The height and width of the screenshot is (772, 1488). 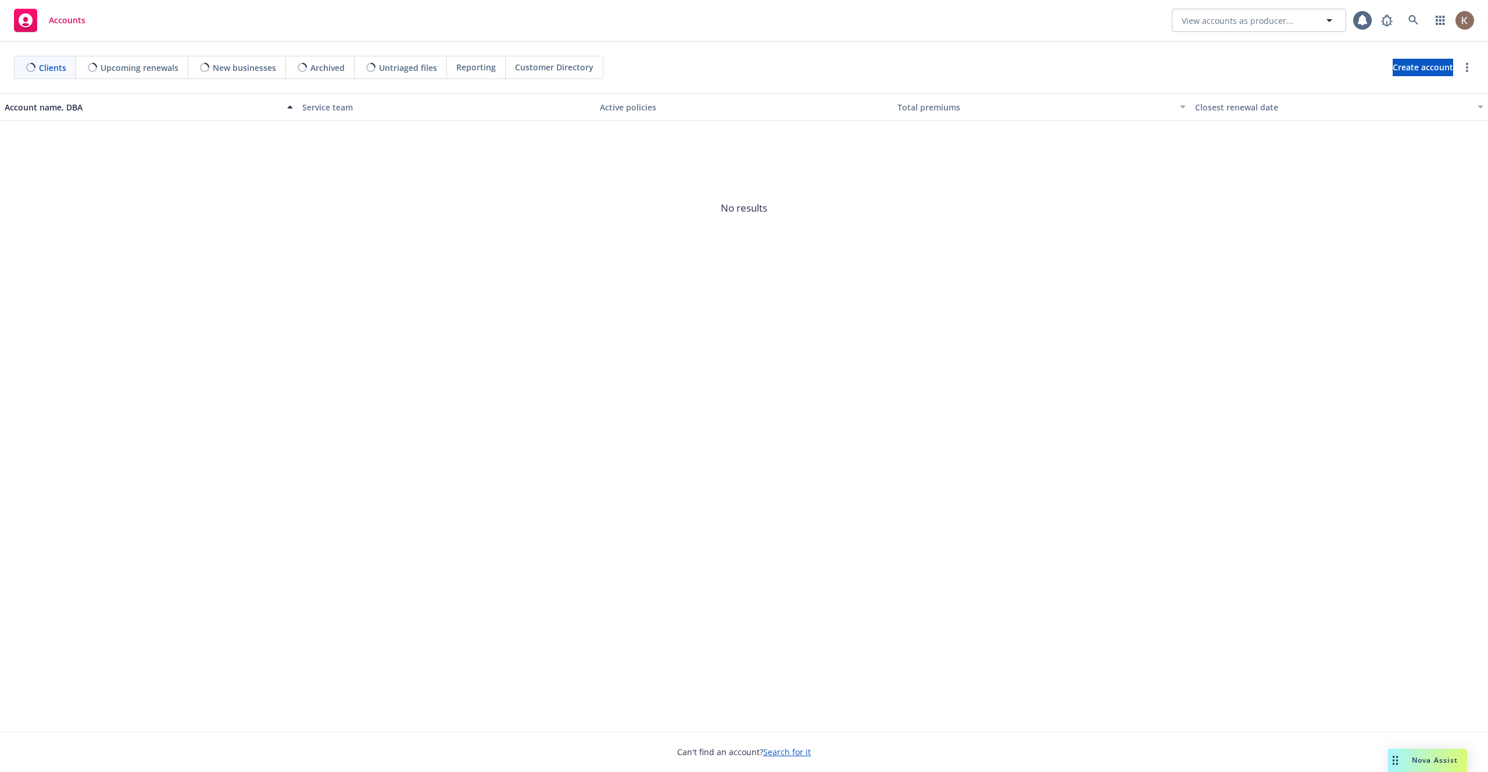 I want to click on button: Nova Assist, so click(x=1427, y=760).